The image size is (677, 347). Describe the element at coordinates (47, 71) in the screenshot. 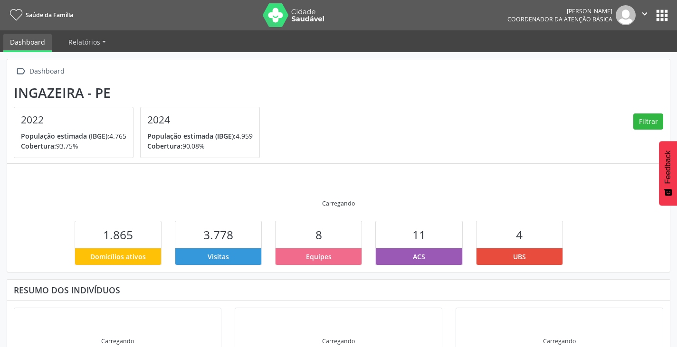

I see `div: Dashboard` at that location.